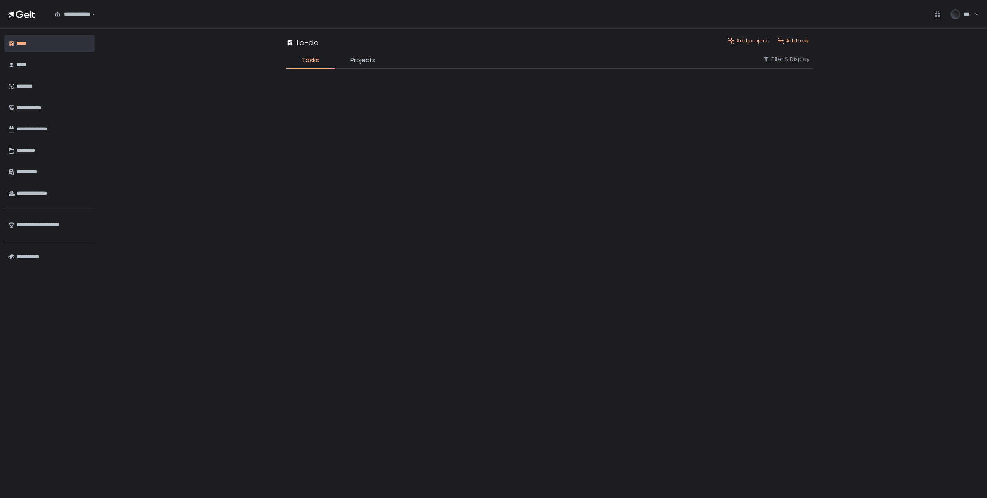 The height and width of the screenshot is (498, 987). What do you see at coordinates (90, 14) in the screenshot?
I see `input: Search for option` at bounding box center [90, 14].